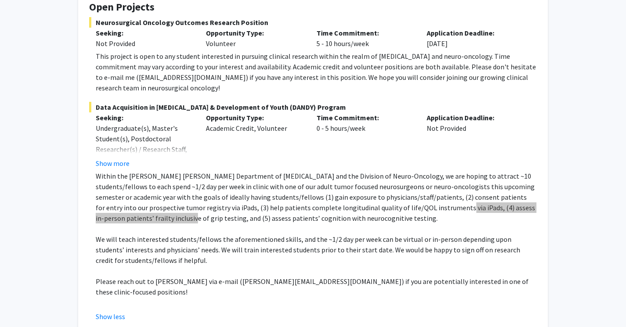  Describe the element at coordinates (254, 38) in the screenshot. I see `div: Volunteer` at that location.